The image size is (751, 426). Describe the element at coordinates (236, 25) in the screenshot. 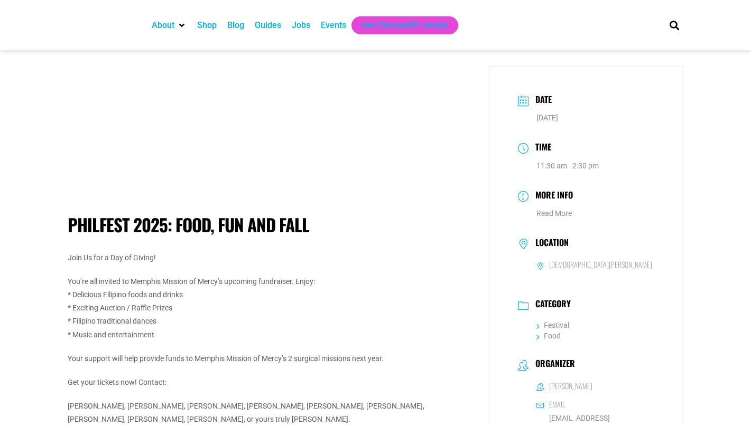

I see `a: Blog` at that location.